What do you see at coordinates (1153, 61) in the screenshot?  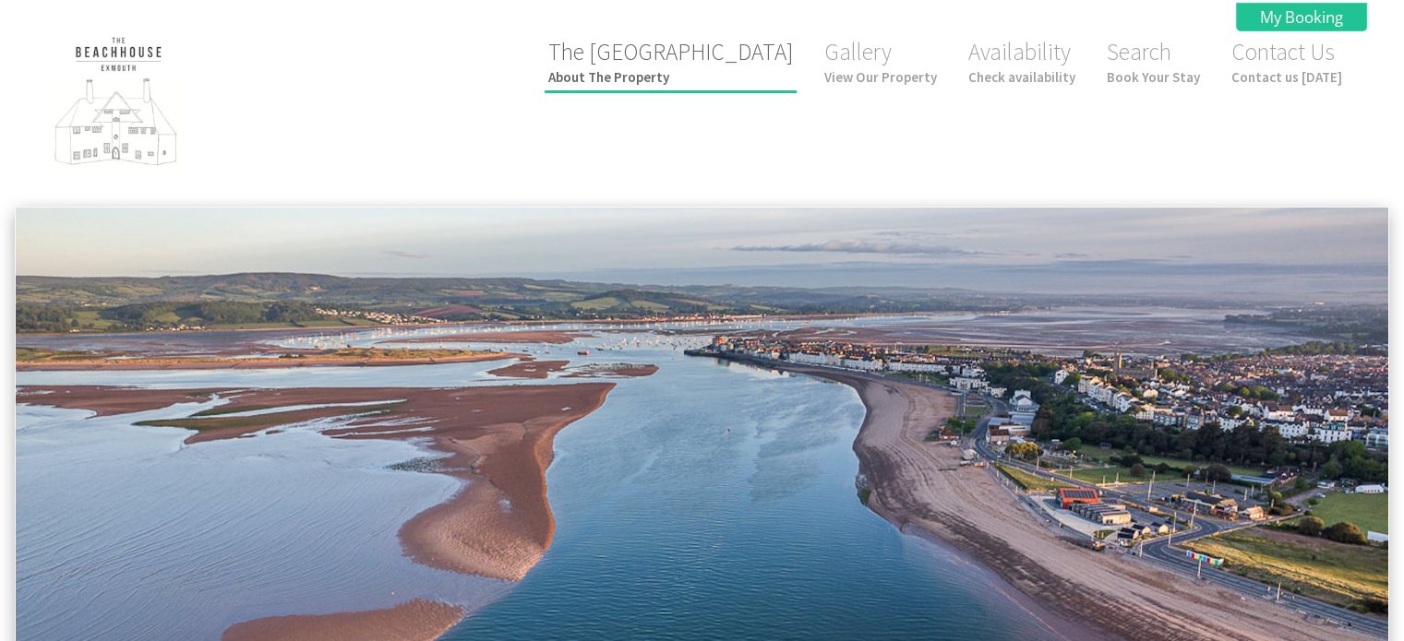 I see `a: SearchBook Your Stay` at bounding box center [1153, 61].